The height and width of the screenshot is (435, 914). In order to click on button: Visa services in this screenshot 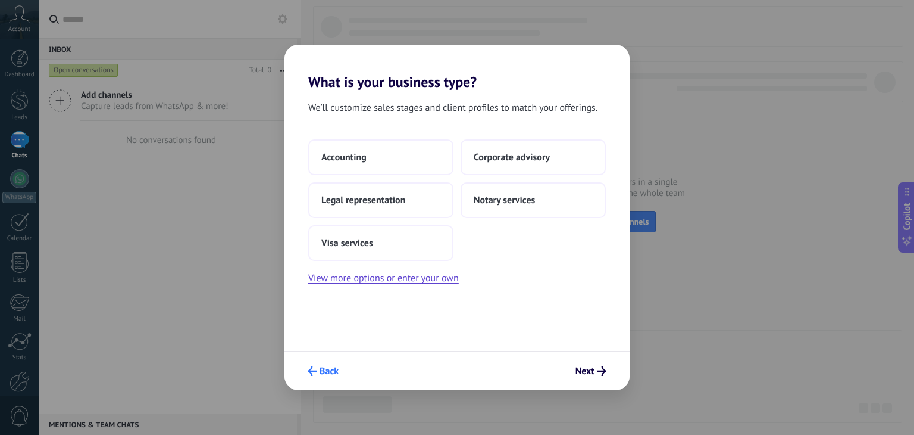, I will do `click(381, 243)`.